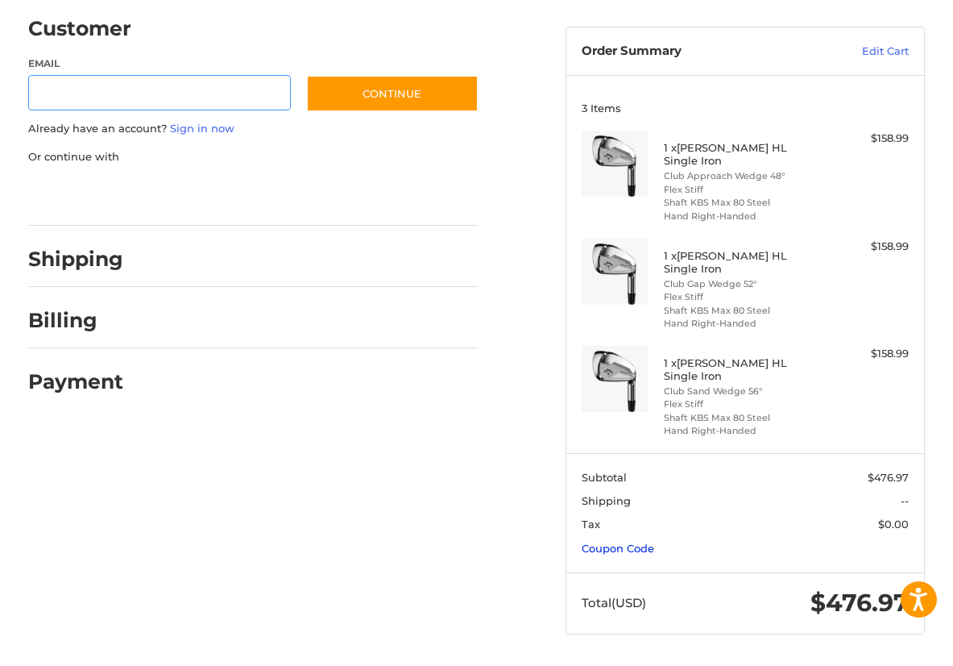 Image resolution: width=953 pixels, height=666 pixels. Describe the element at coordinates (618, 548) in the screenshot. I see `a: Coupon Code` at that location.